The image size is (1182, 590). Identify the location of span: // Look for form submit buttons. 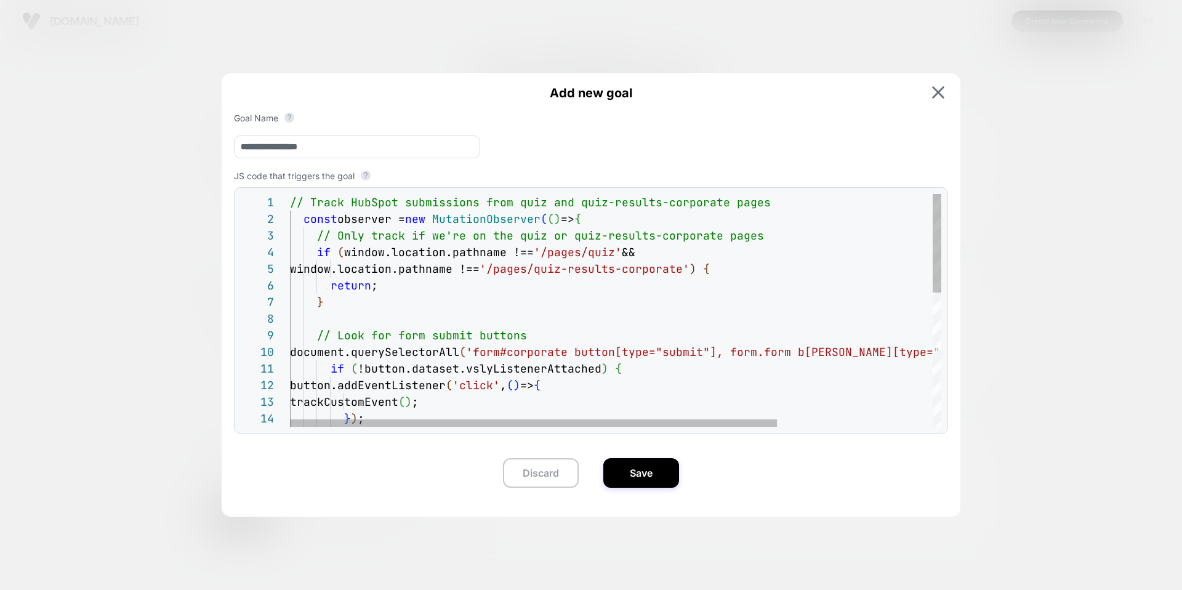
(422, 335).